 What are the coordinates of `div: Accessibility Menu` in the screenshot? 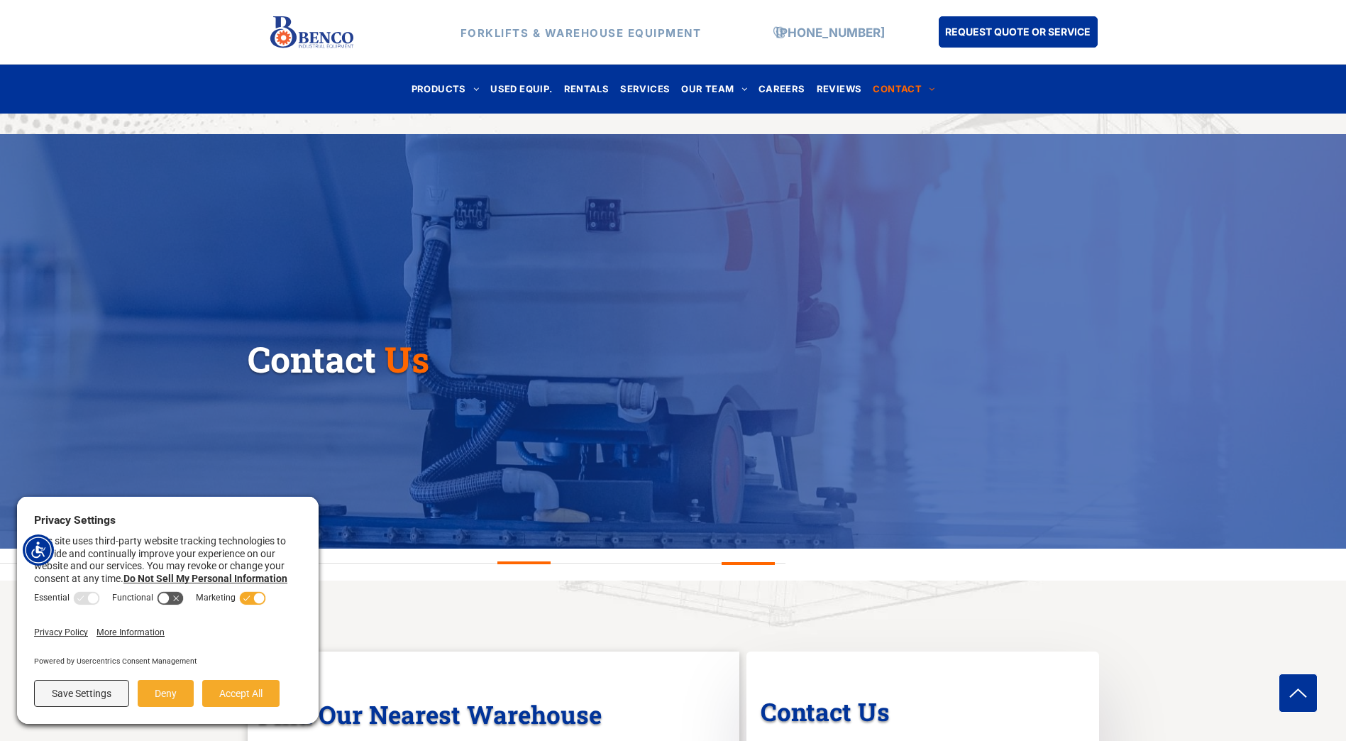 It's located at (38, 550).